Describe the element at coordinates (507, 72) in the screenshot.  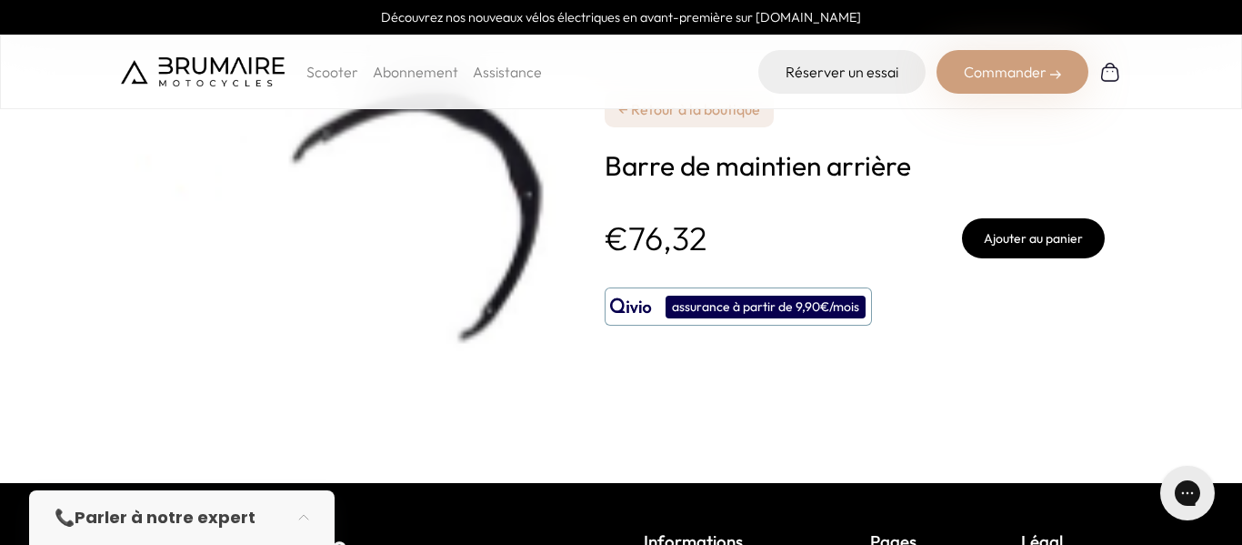
I see `a: Assistance` at that location.